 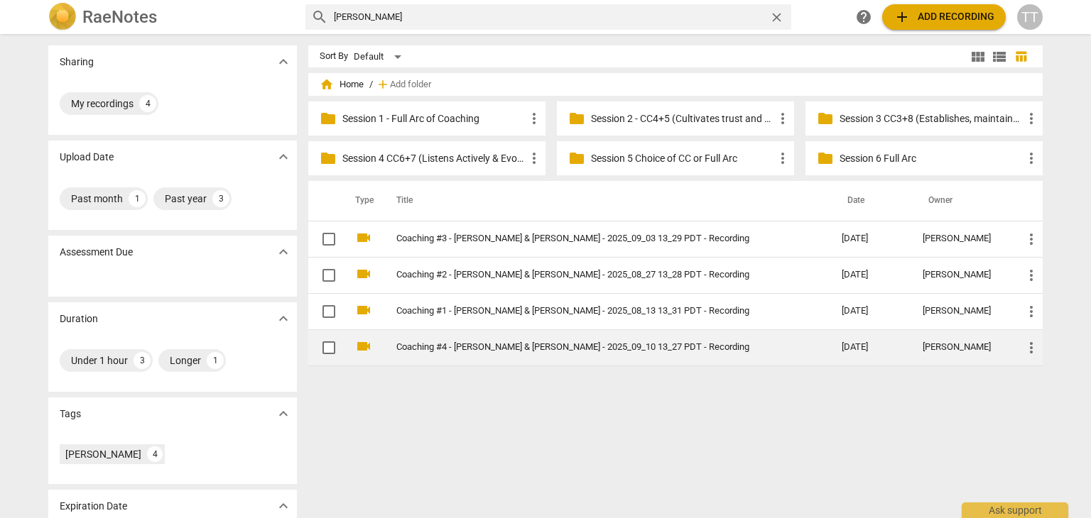 What do you see at coordinates (185, 361) in the screenshot?
I see `div: Longer` at bounding box center [185, 361].